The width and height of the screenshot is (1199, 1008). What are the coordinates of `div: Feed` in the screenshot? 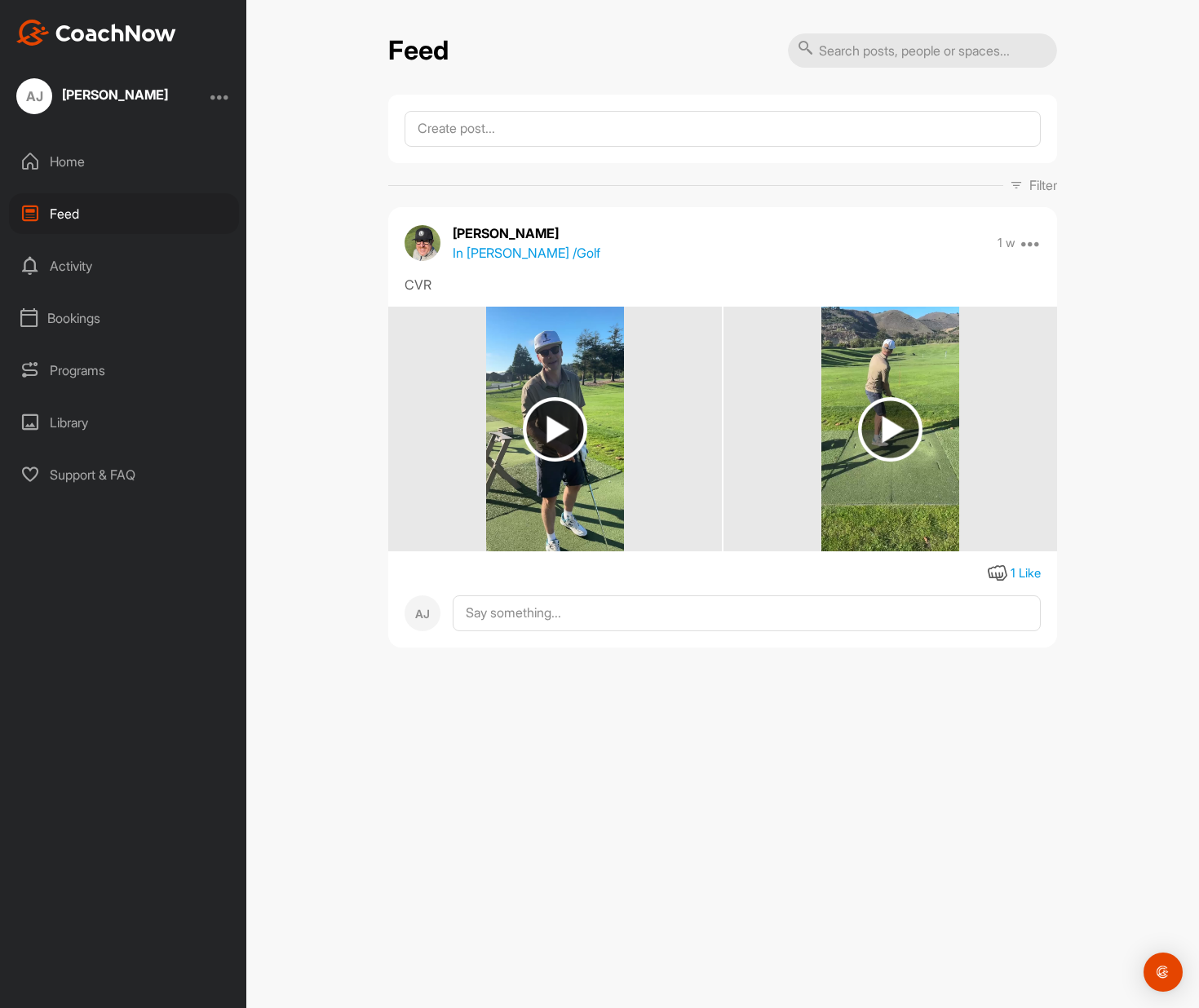 It's located at (124, 214).